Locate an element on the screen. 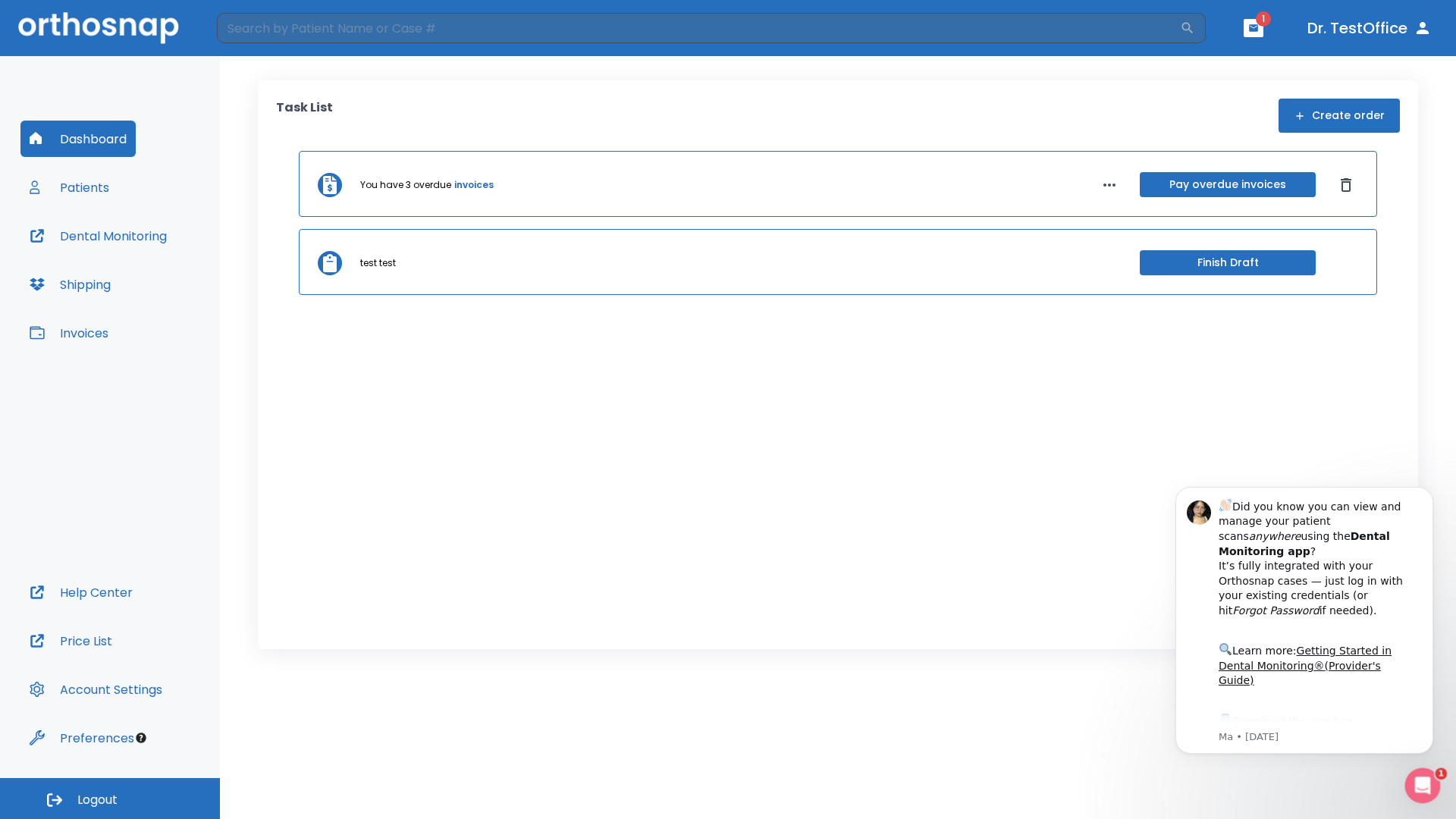 The height and width of the screenshot is (819, 1456). p: You have 3 overdue is located at coordinates (406, 185).